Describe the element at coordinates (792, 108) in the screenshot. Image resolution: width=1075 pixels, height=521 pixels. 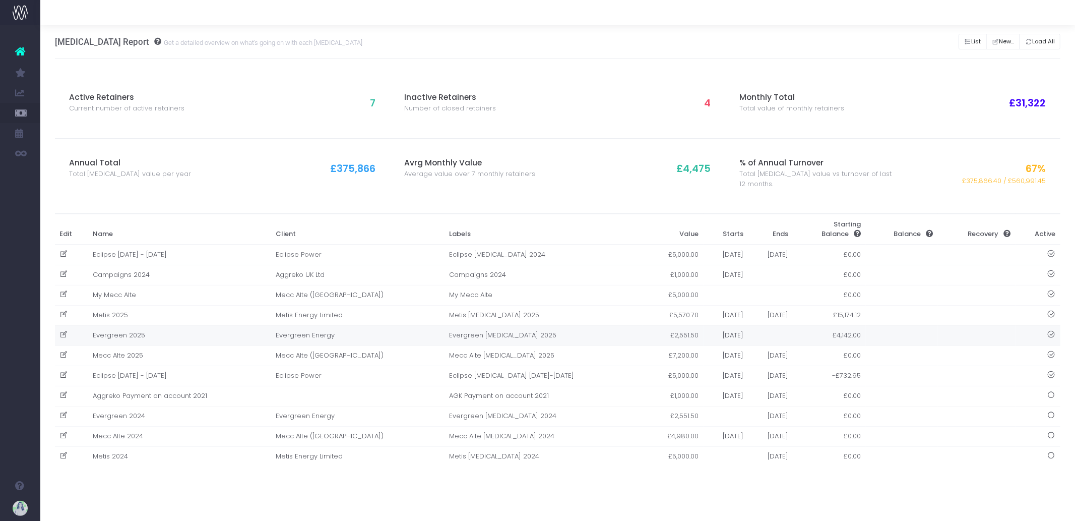
I see `span: Total value of monthly retainers` at that location.